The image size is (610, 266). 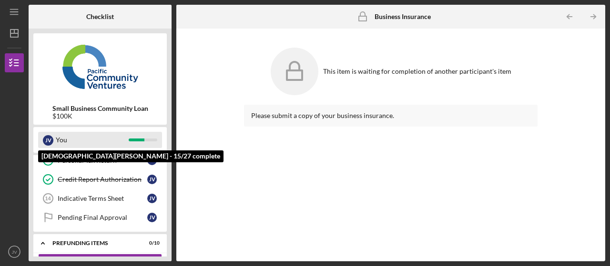 What do you see at coordinates (100, 180) in the screenshot?
I see `a: Credit Report AuthorizationJV` at bounding box center [100, 180].